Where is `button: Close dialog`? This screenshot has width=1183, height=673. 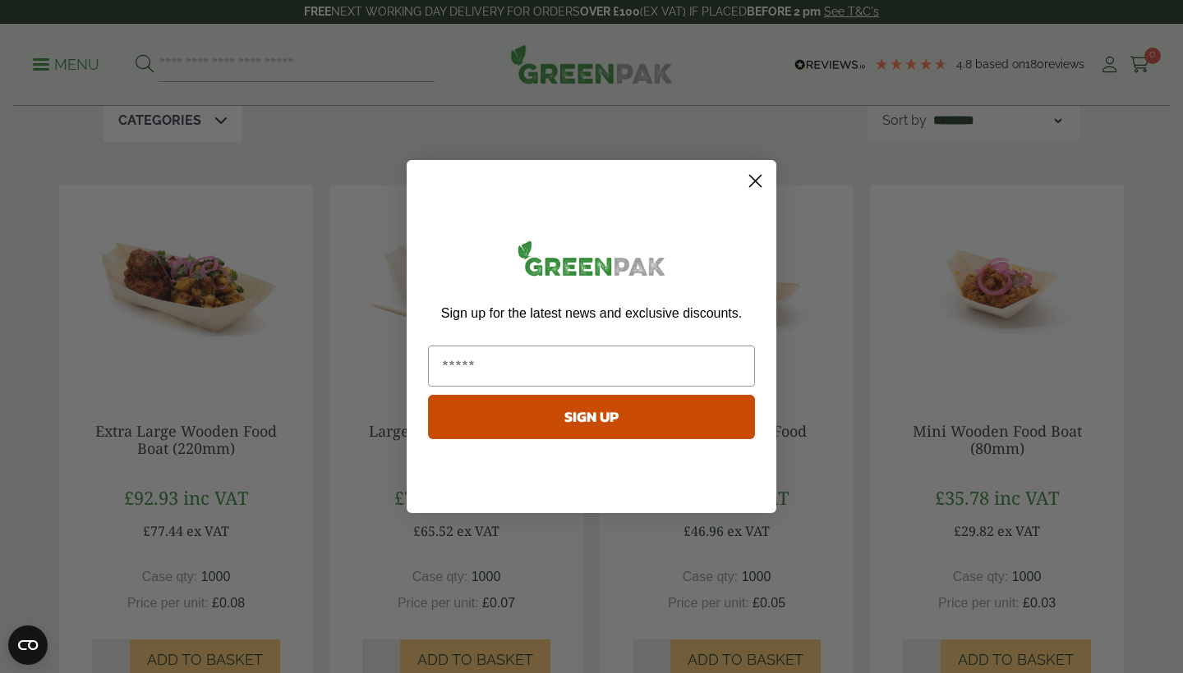
button: Close dialog is located at coordinates (755, 181).